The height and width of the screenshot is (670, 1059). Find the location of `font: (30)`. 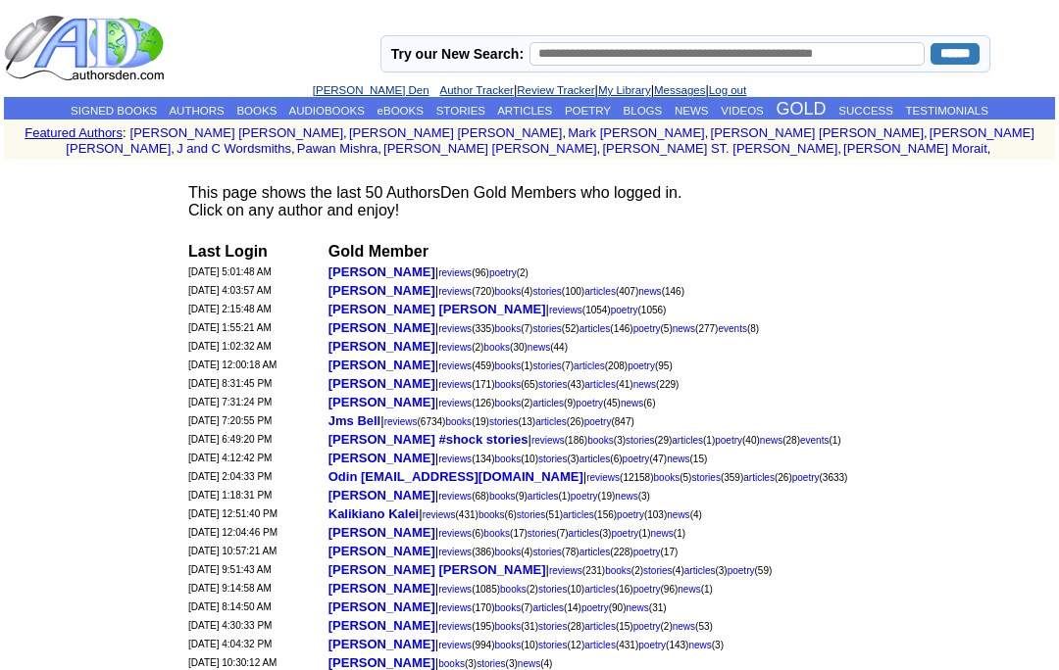

font: (30) is located at coordinates (505, 347).